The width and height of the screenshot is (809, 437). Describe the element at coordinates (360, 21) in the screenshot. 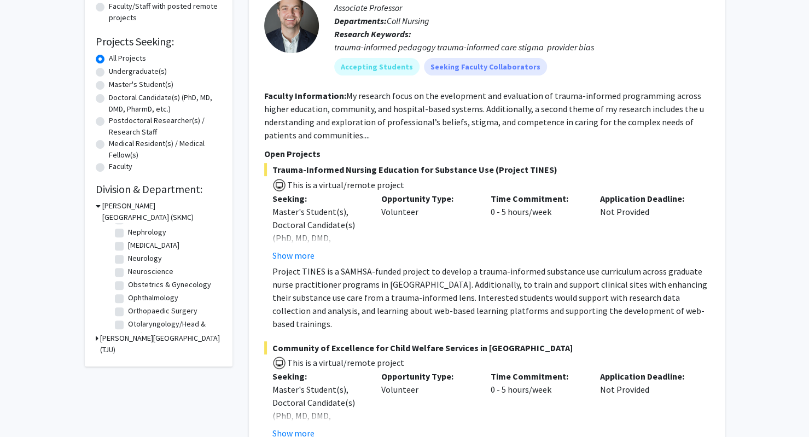

I see `b: Departments:` at that location.